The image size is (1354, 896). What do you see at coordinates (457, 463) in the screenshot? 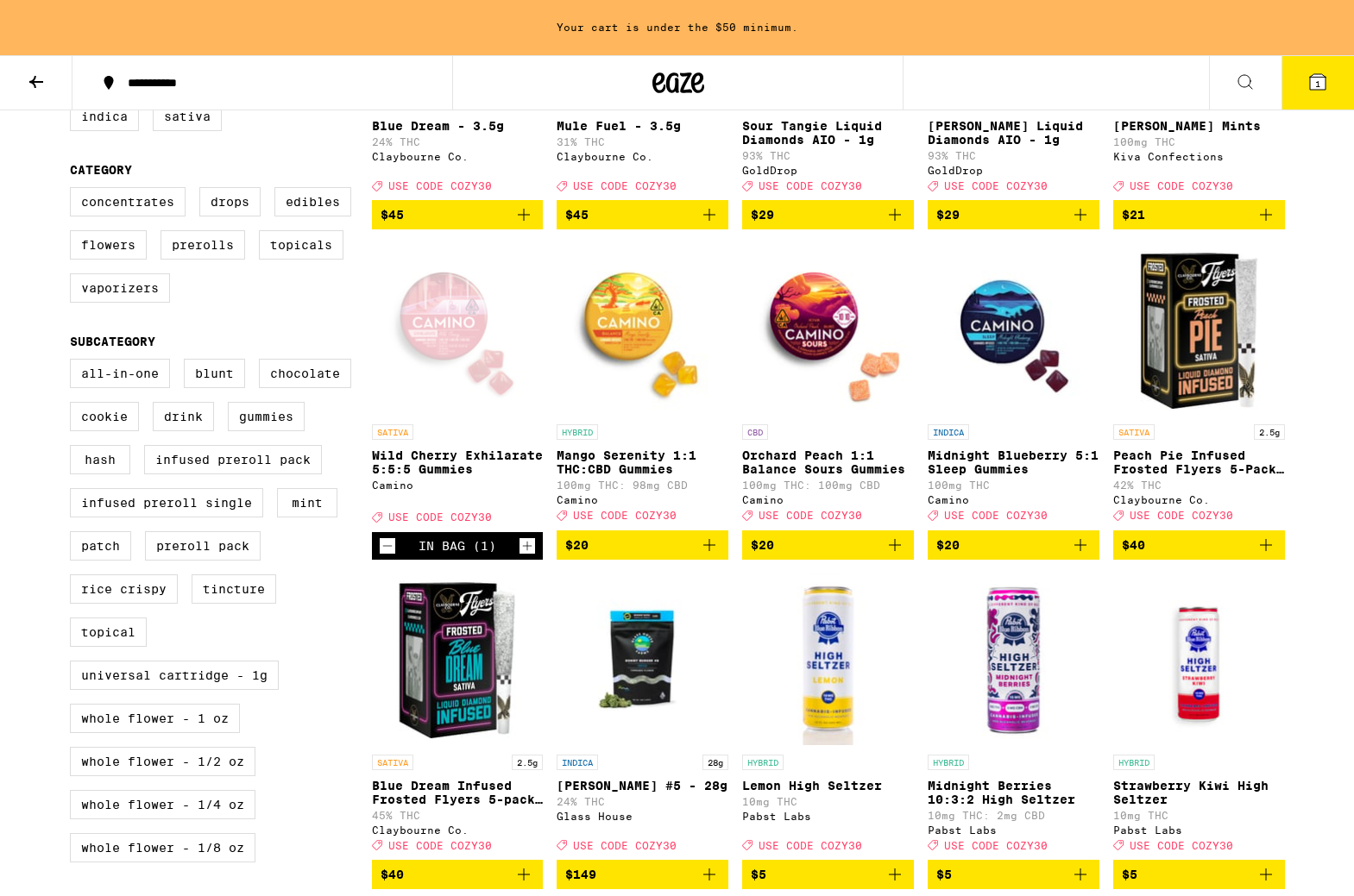
I see `p: Wild Cherry Exhilarate 5:5:5 Gummies` at bounding box center [457, 463].